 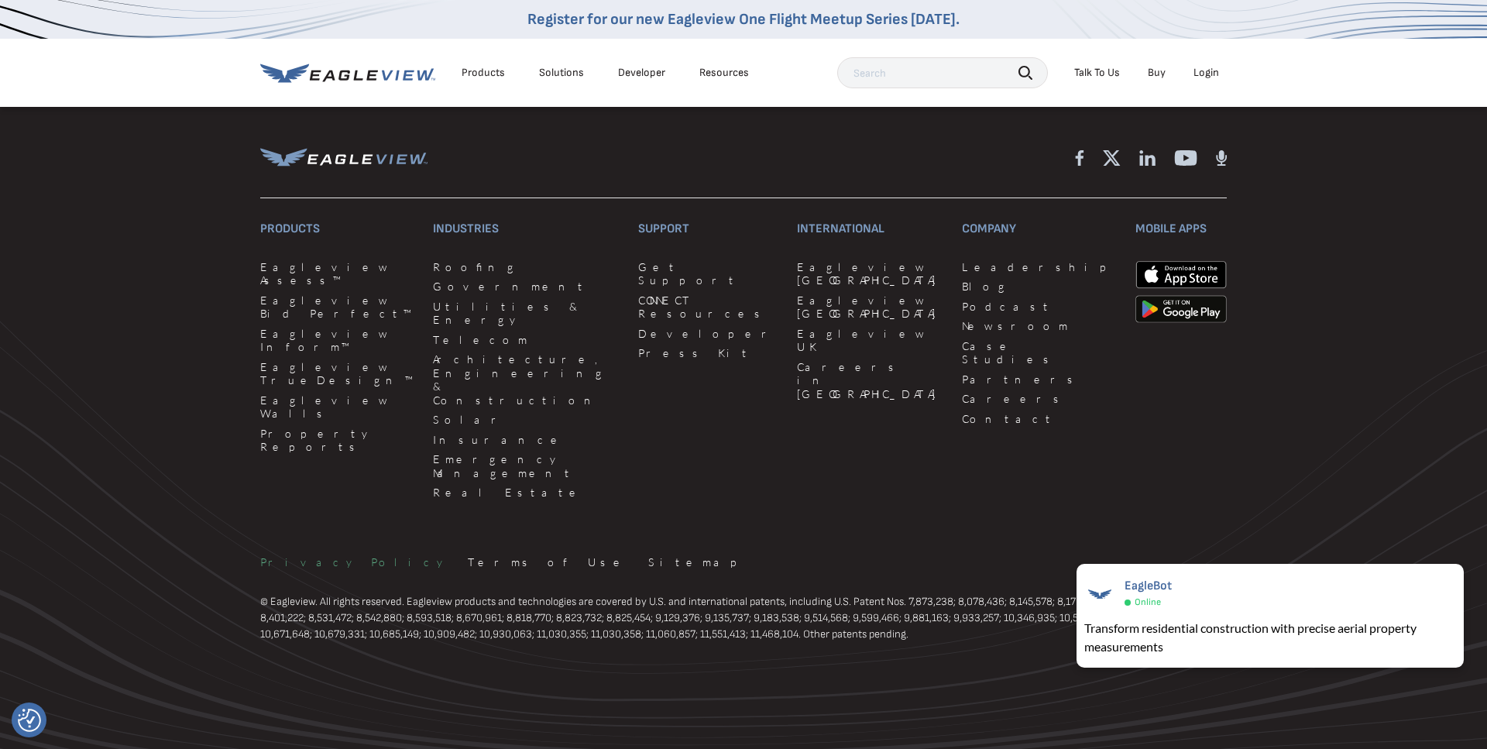 I want to click on a: Privacy Policy, so click(x=355, y=562).